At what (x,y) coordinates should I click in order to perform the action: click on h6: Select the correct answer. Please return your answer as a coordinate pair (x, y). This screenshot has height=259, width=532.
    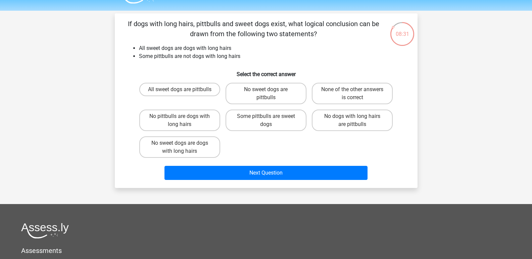
    Looking at the image, I should click on (266, 71).